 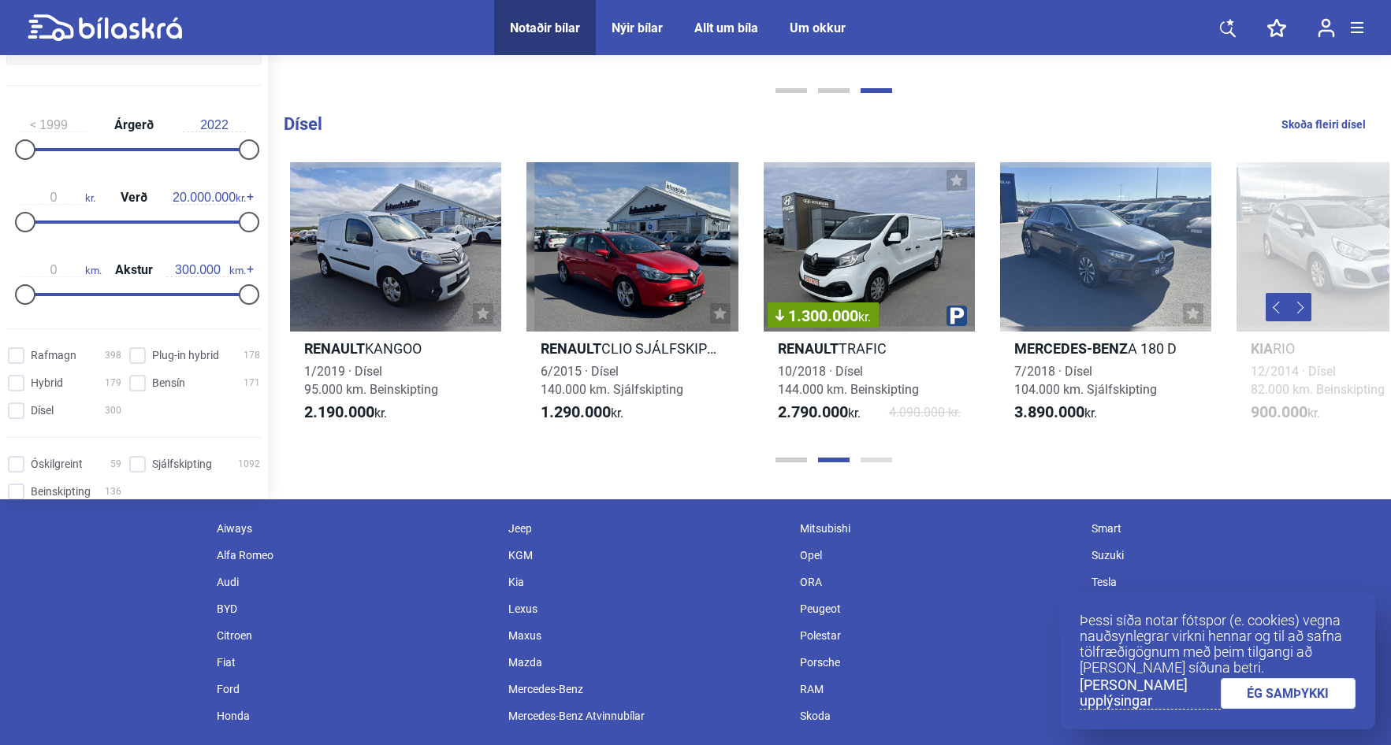 What do you see at coordinates (544, 28) in the screenshot?
I see `div: Notaðir bílar` at bounding box center [544, 28].